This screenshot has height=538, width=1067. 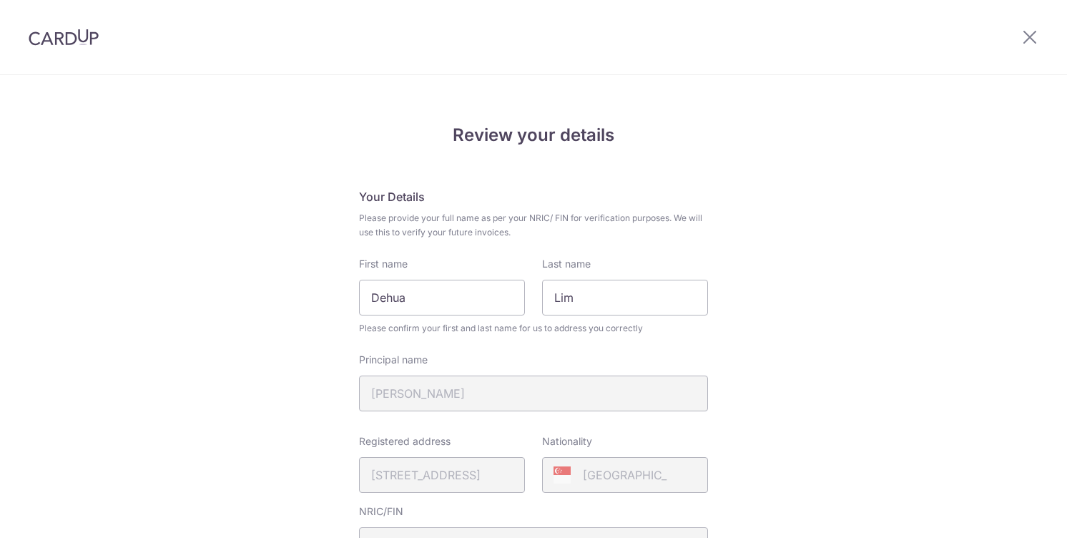 What do you see at coordinates (567, 441) in the screenshot?
I see `label: Nationality` at bounding box center [567, 441].